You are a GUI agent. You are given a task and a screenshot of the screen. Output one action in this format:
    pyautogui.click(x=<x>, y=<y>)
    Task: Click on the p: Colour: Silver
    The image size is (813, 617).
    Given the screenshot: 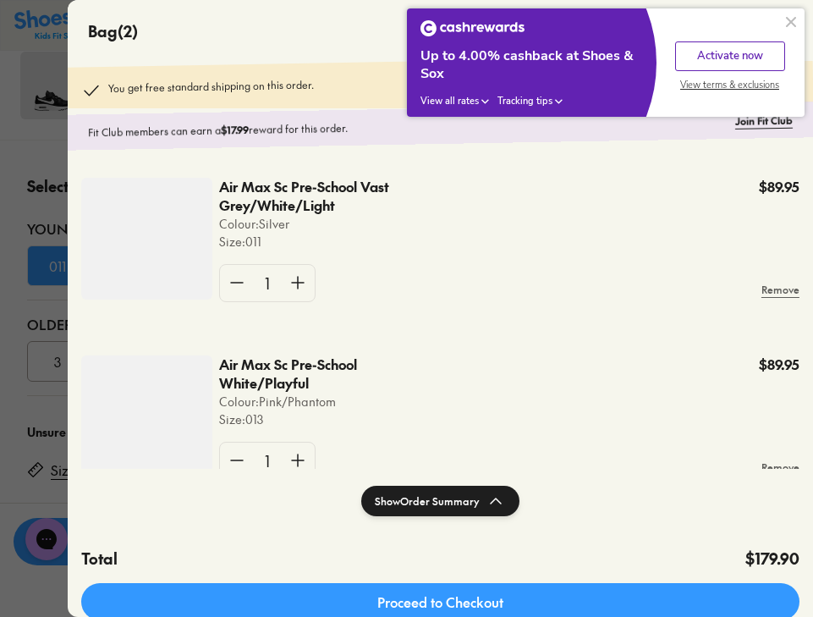 What is the action you would take?
    pyautogui.click(x=364, y=223)
    